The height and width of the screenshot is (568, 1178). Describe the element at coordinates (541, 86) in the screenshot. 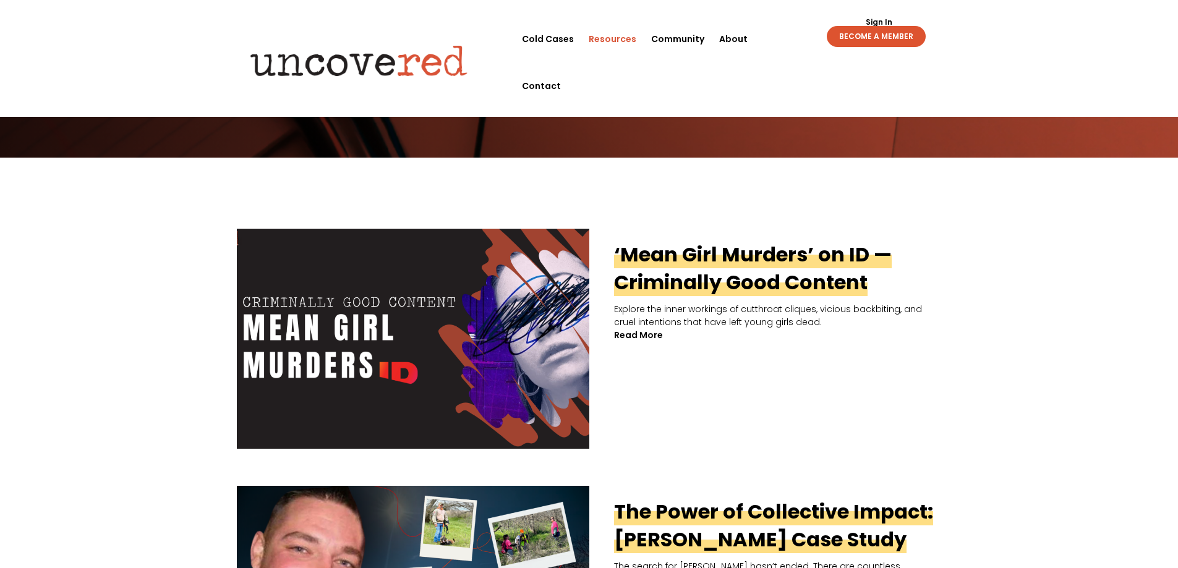

I see `a: Contact` at that location.